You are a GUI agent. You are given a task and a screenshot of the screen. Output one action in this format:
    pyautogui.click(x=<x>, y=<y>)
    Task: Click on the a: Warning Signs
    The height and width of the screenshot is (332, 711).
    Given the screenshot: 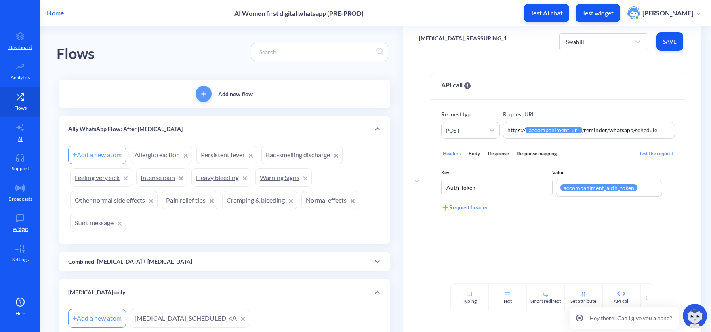 What is the action you would take?
    pyautogui.click(x=284, y=177)
    